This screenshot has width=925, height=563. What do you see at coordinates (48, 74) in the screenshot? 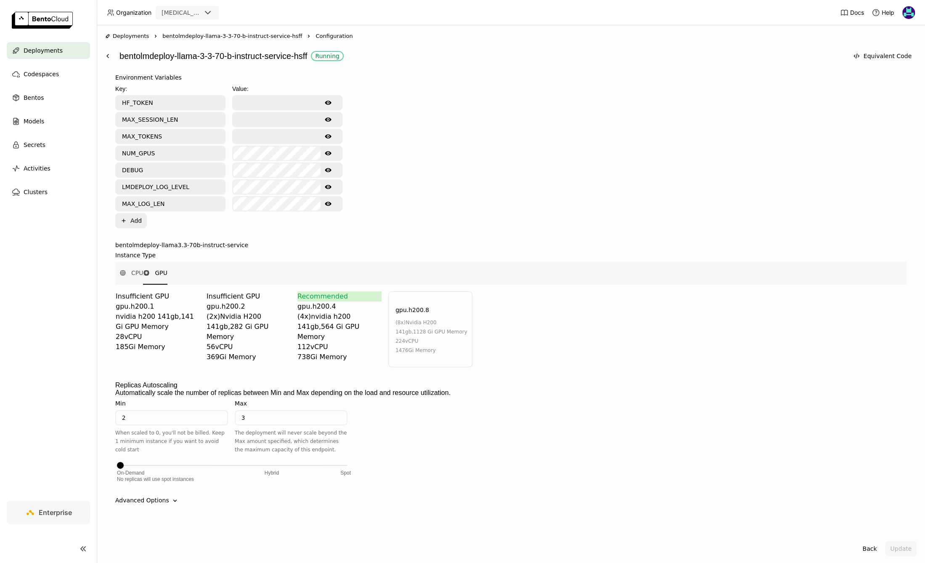
I see `a: Codespaces` at bounding box center [48, 74].